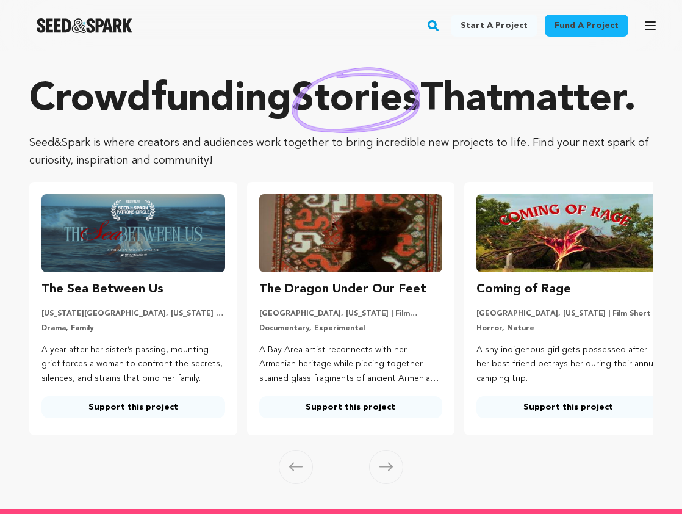 The height and width of the screenshot is (514, 682). I want to click on img: Seed&Spark Logo Dark Mode, so click(84, 26).